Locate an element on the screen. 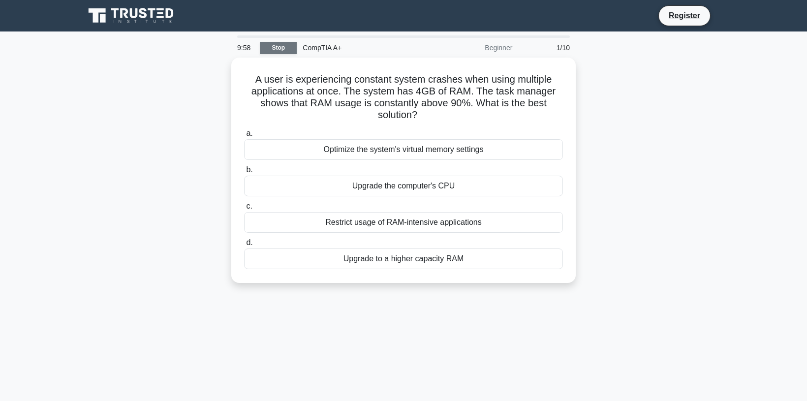  span: c. is located at coordinates (249, 206).